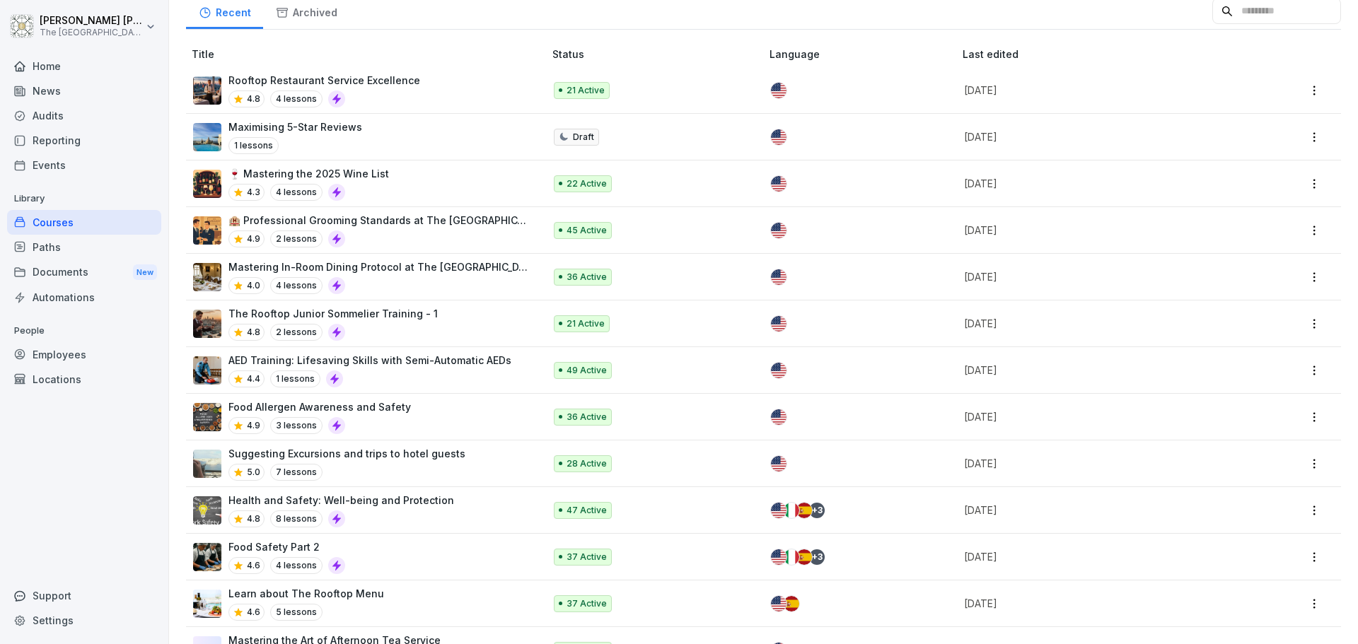 This screenshot has height=644, width=1358. What do you see at coordinates (286, 547) in the screenshot?
I see `p: Food Safety Part 2` at bounding box center [286, 547].